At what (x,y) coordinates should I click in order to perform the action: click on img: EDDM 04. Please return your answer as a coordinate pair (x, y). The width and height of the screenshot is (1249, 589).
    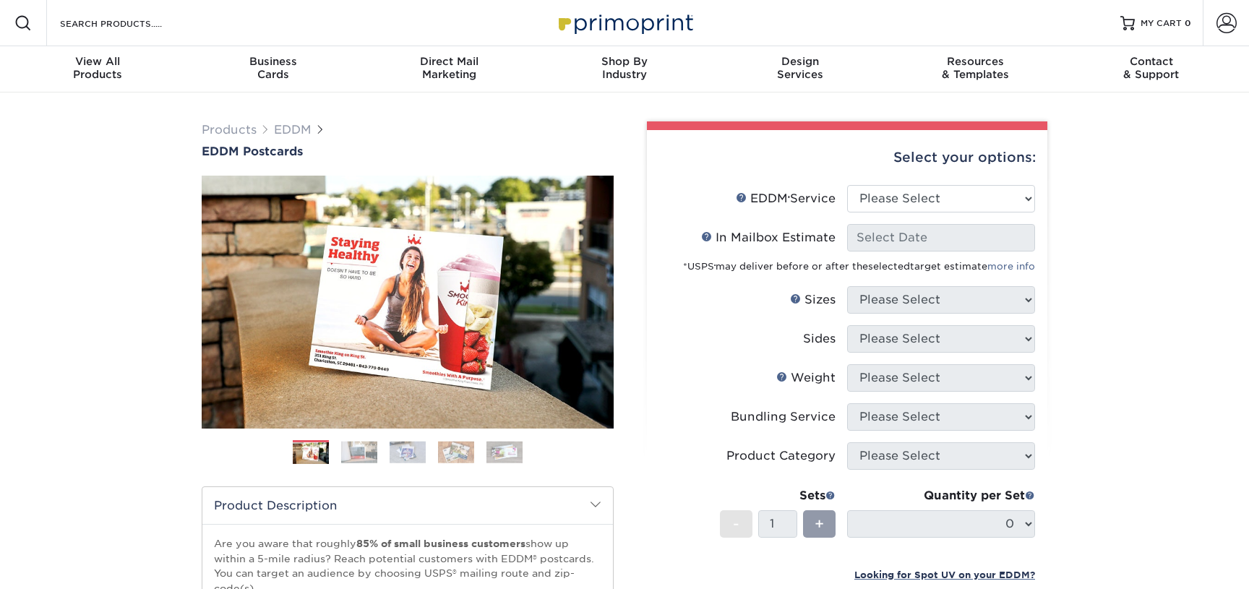
    Looking at the image, I should click on (456, 452).